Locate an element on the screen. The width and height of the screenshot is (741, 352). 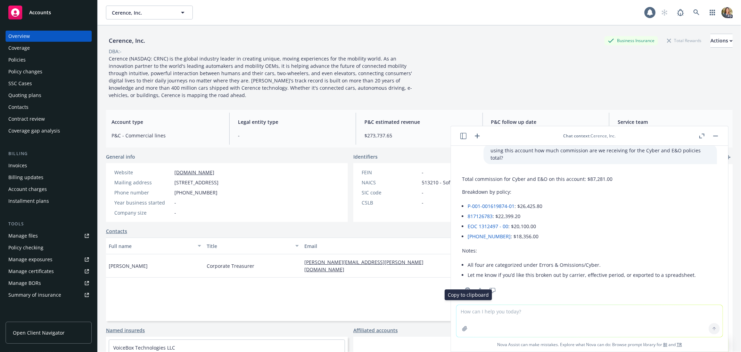
a: Overview is located at coordinates (49, 36).